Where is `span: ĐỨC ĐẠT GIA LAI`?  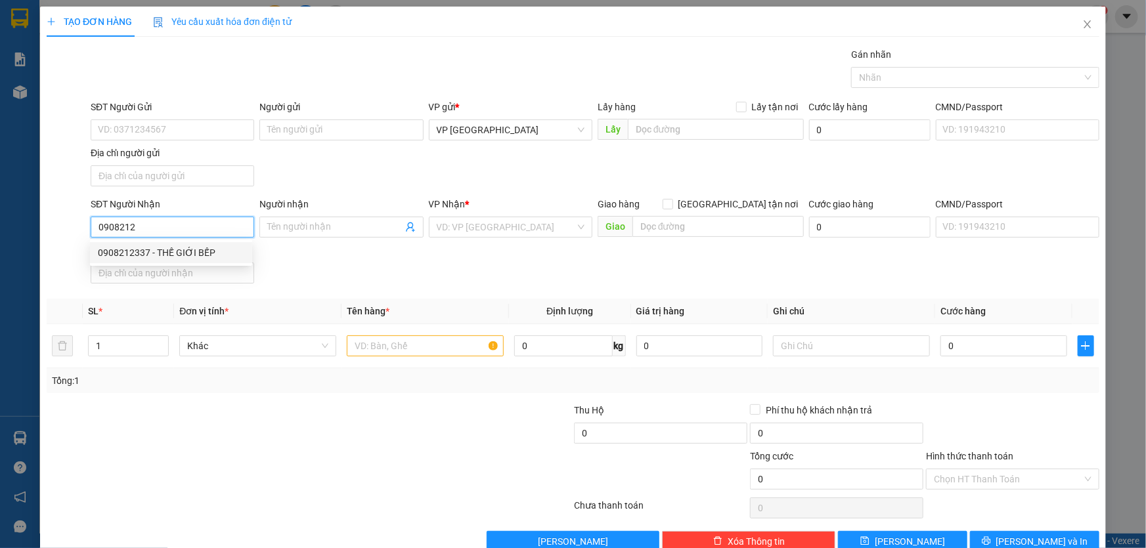
span: ĐỨC ĐẠT GIA LAI is located at coordinates (116, 22).